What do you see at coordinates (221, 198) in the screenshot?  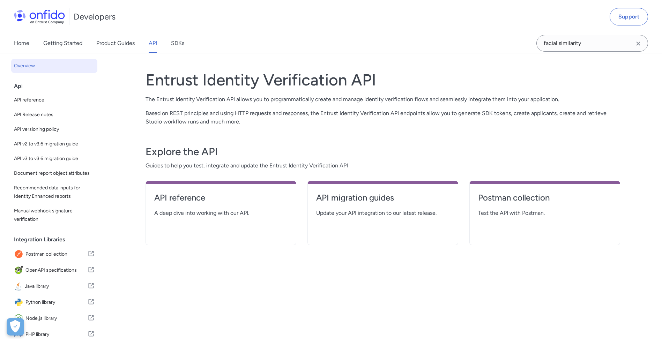 I see `h4: API reference` at bounding box center [221, 198].